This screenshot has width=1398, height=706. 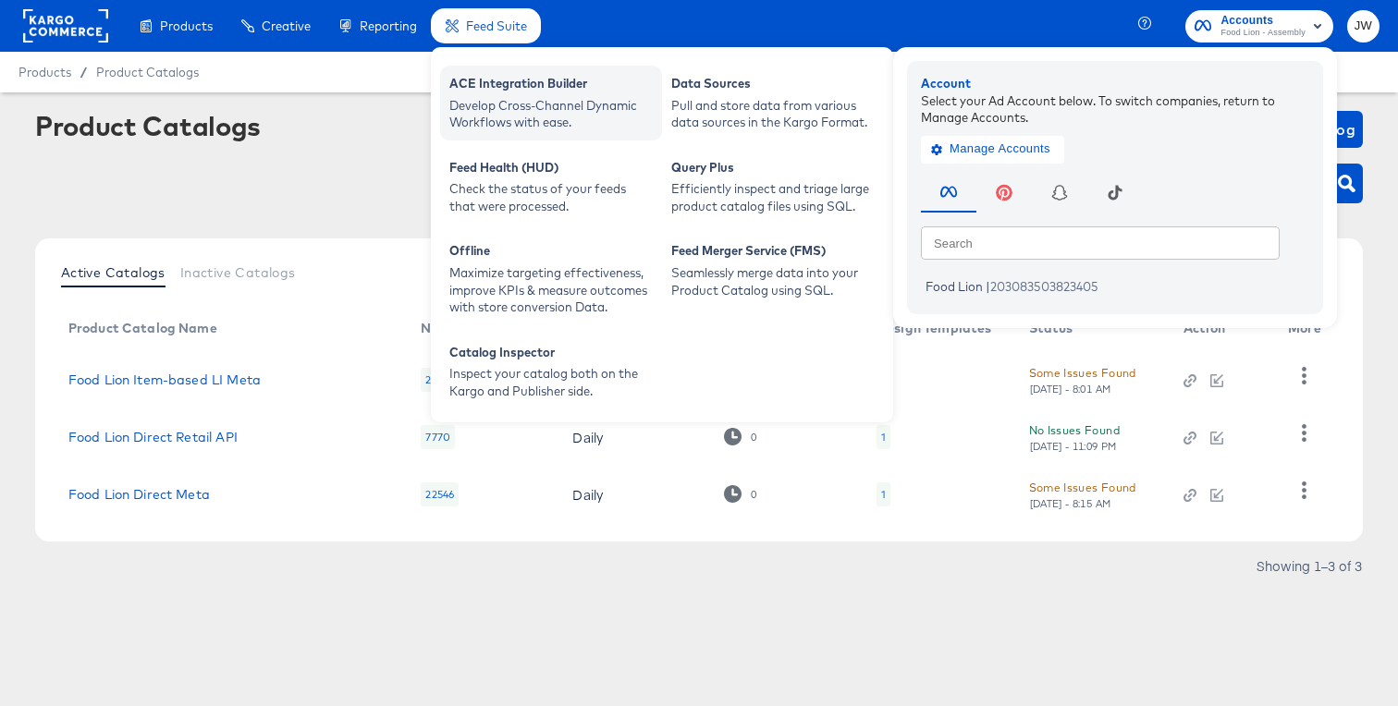 What do you see at coordinates (992, 149) in the screenshot?
I see `span: Manage Accounts` at bounding box center [992, 149].